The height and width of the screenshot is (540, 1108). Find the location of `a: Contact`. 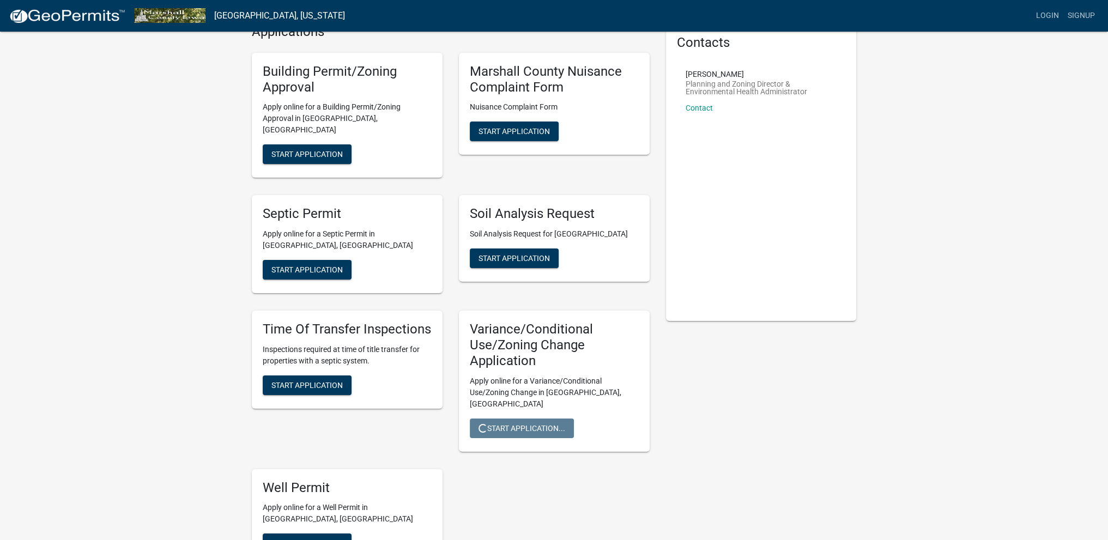

a: Contact is located at coordinates (699, 108).